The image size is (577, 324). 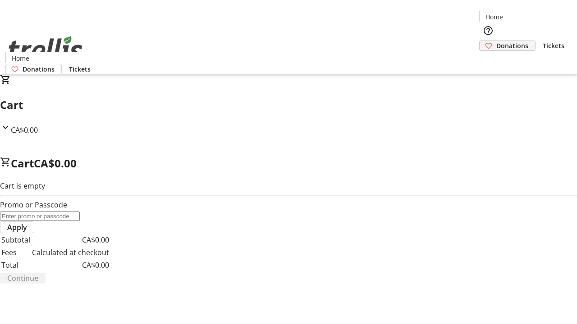 I want to click on button: Cart, so click(x=488, y=60).